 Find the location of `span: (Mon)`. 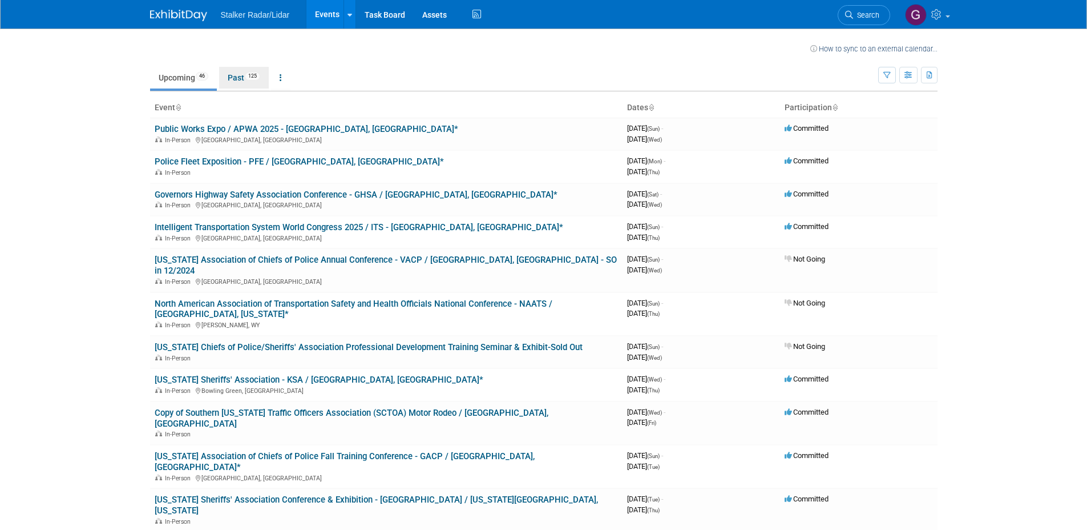

span: (Mon) is located at coordinates (654, 161).